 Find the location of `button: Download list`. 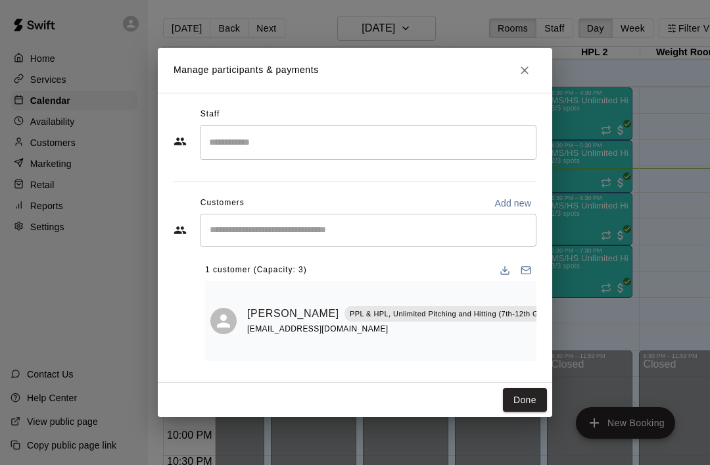

button: Download list is located at coordinates (505, 270).